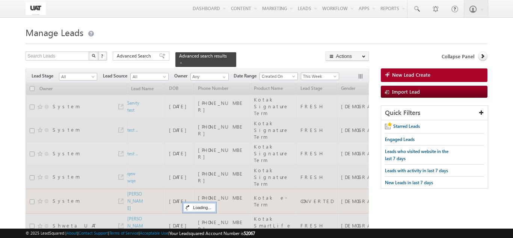 Image resolution: width=513 pixels, height=238 pixels. What do you see at coordinates (212, 233) in the screenshot?
I see `span: Your Leadsquared Account Number is` at bounding box center [212, 233].